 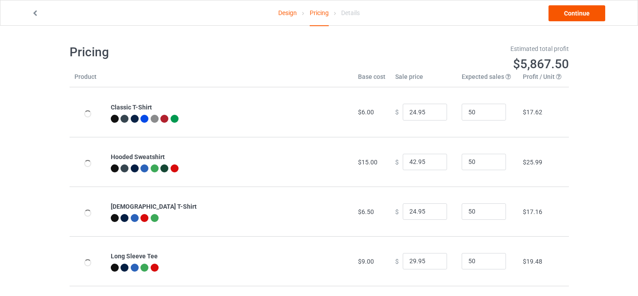 I want to click on a: Continue, so click(x=577, y=13).